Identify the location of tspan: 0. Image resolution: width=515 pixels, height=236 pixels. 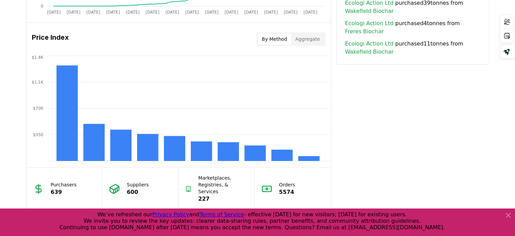
(42, 6).